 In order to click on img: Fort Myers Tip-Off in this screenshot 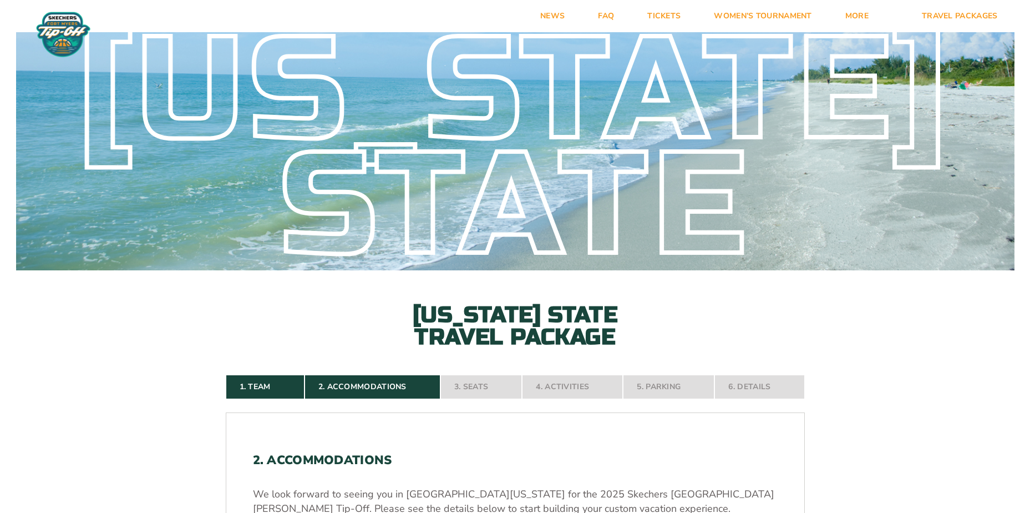, I will do `click(63, 34)`.